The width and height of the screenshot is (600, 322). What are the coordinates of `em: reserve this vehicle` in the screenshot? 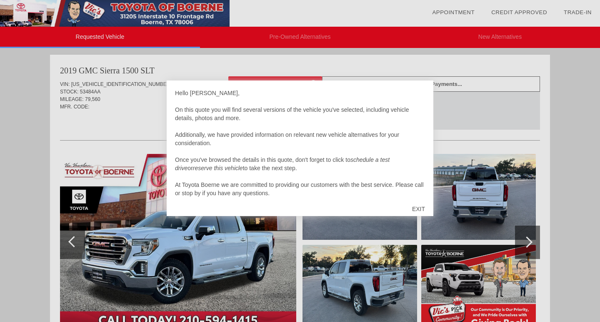 It's located at (218, 168).